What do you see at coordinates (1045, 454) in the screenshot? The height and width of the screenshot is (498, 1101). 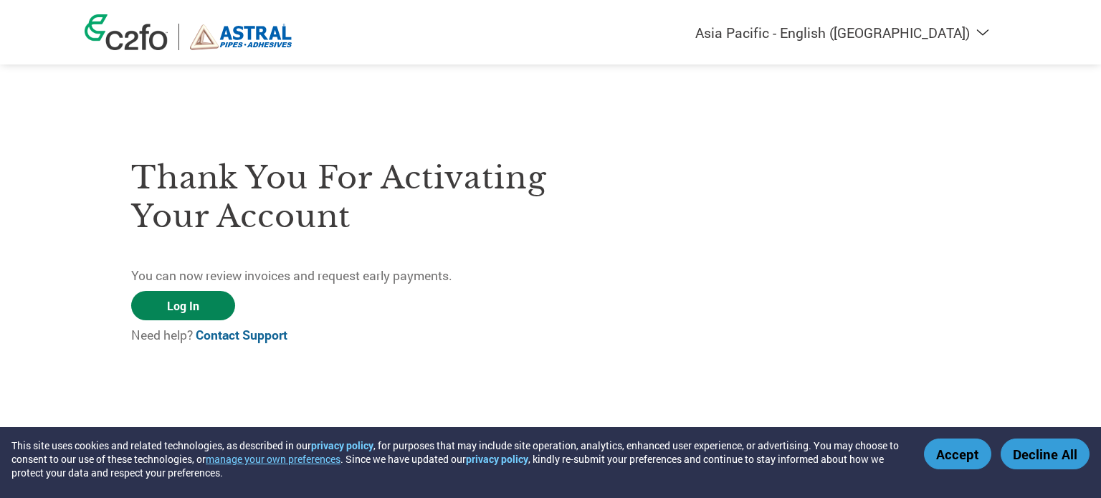 I see `button: Decline All` at bounding box center [1045, 454].